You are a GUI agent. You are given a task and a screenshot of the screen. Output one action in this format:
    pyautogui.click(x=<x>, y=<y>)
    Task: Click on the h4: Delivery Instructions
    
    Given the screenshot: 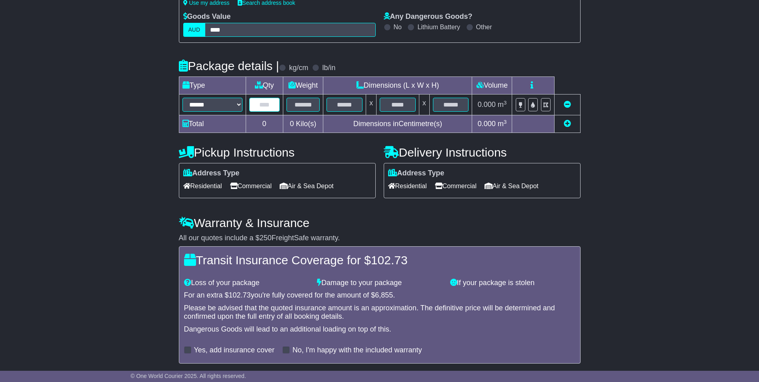 What is the action you would take?
    pyautogui.click(x=482, y=152)
    